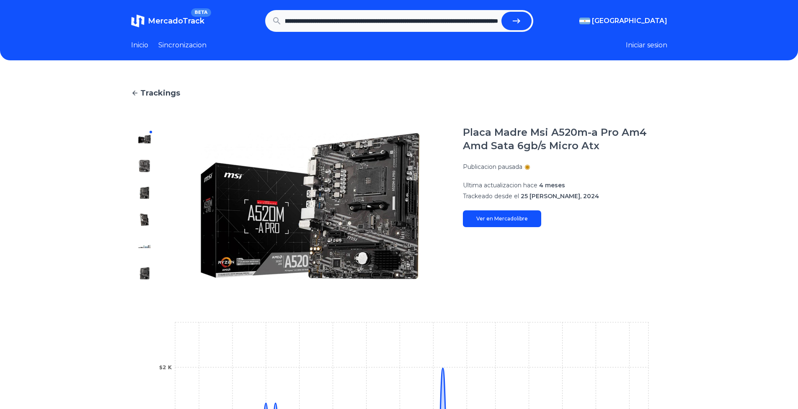 The width and height of the screenshot is (798, 409). Describe the element at coordinates (565, 139) in the screenshot. I see `h1: Placa Madre Msi A520m-a Pro Am4 Amd Sata 6gb/s Micro Atx` at that location.